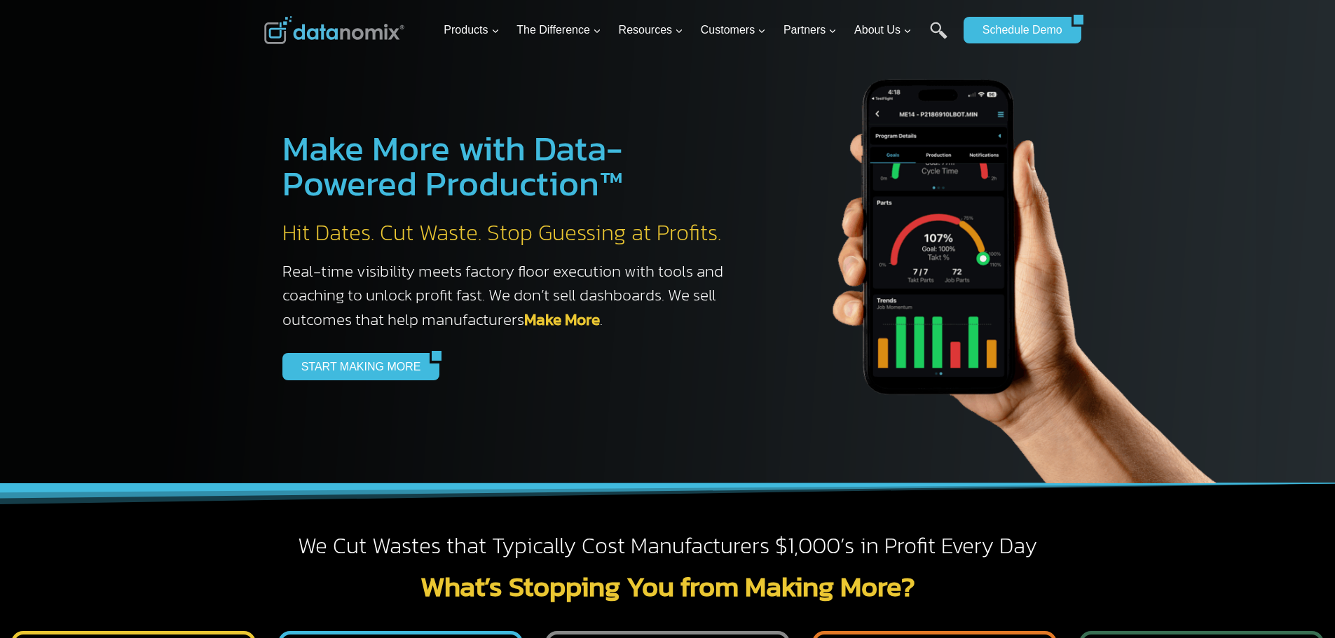 Image resolution: width=1335 pixels, height=638 pixels. I want to click on h2: Hit Dates. Cut Waste. Stop Guessing at Profits., so click(510, 233).